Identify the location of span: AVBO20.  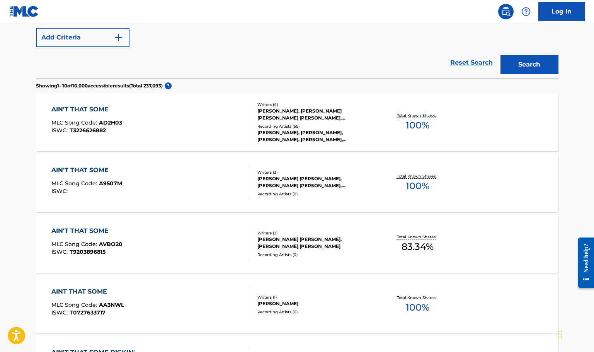
(111, 244).